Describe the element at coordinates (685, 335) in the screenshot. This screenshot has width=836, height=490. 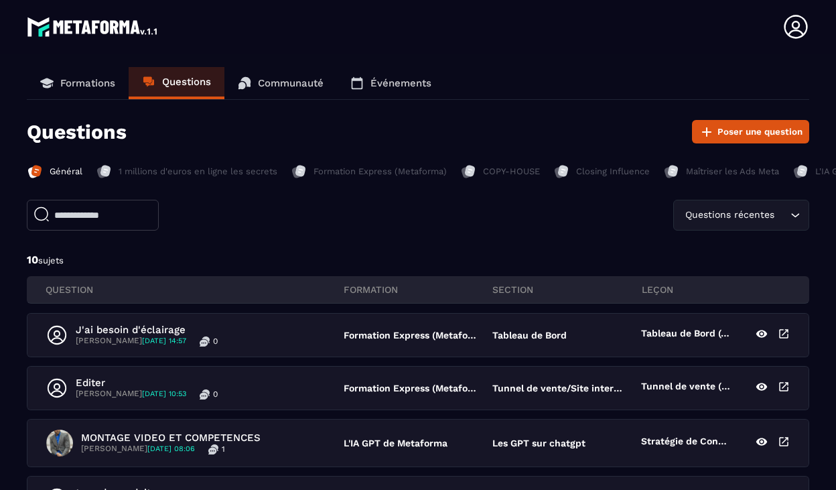
I see `p: Tableau de Bord (complet)` at that location.